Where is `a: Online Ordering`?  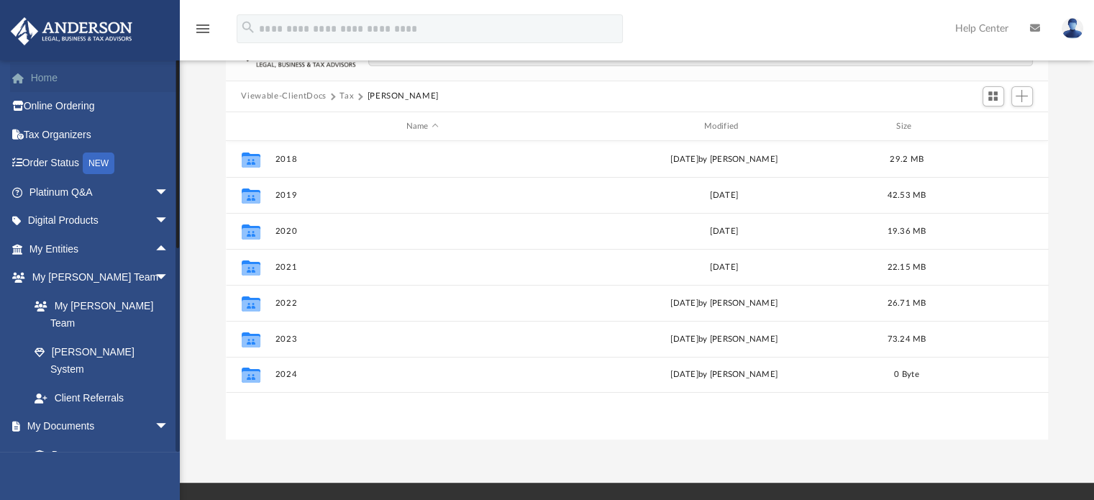 a: Online Ordering is located at coordinates (100, 106).